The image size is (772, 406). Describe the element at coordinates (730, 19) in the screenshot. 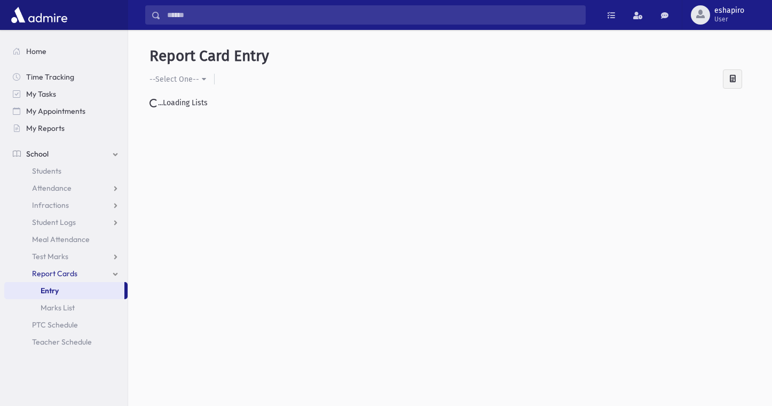

I see `span: User` at that location.